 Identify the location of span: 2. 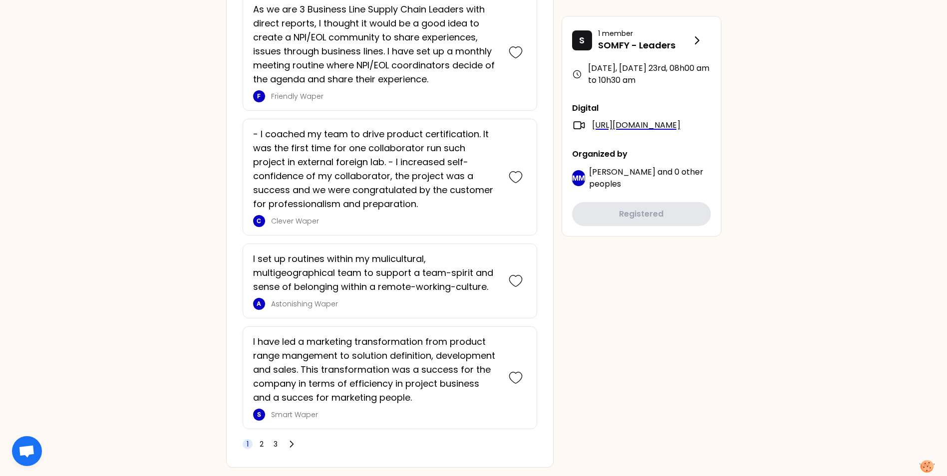
(262, 444).